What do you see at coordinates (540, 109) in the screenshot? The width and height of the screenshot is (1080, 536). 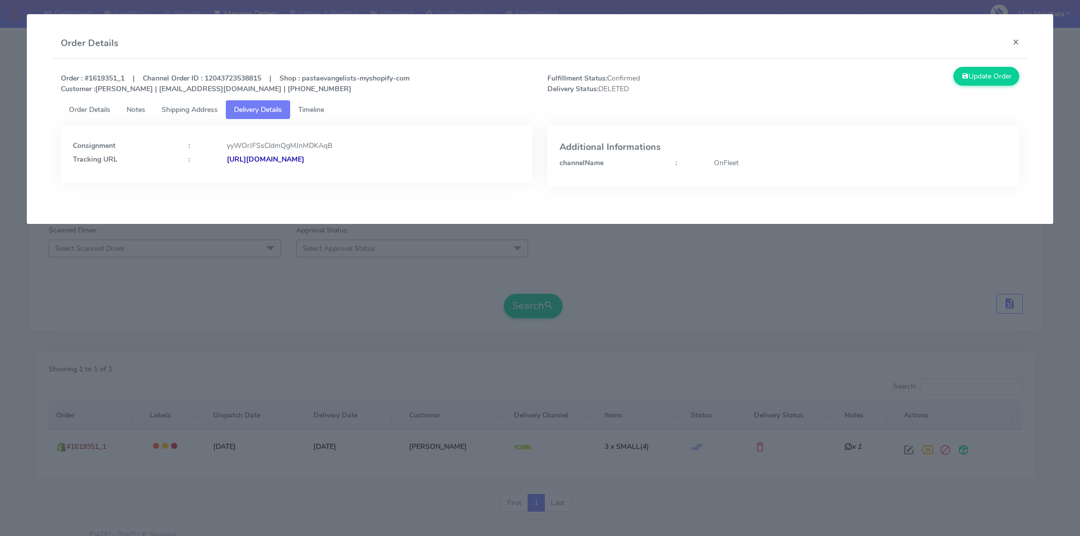 I see `ul: Tabs` at bounding box center [540, 109].